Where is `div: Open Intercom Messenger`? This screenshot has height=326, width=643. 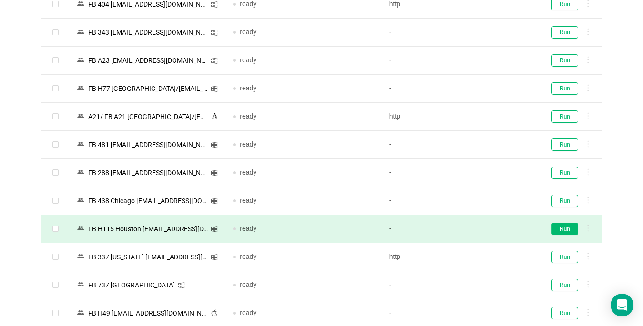
div: Open Intercom Messenger is located at coordinates (622, 305).